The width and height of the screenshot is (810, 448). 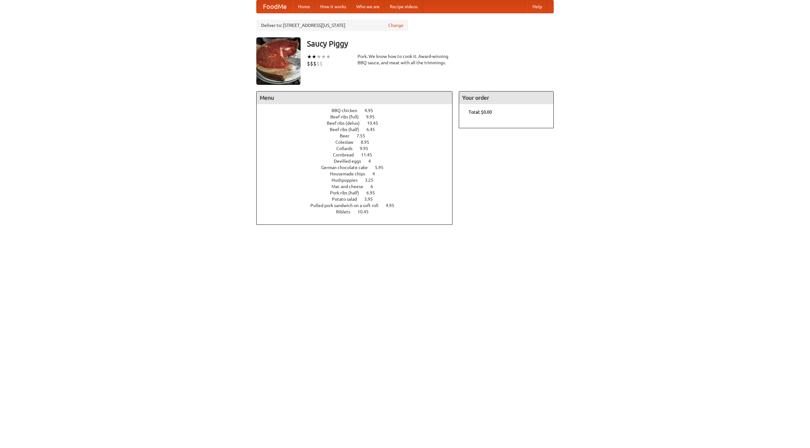 What do you see at coordinates (368, 142) in the screenshot?
I see `span: 8.95` at bounding box center [368, 142].